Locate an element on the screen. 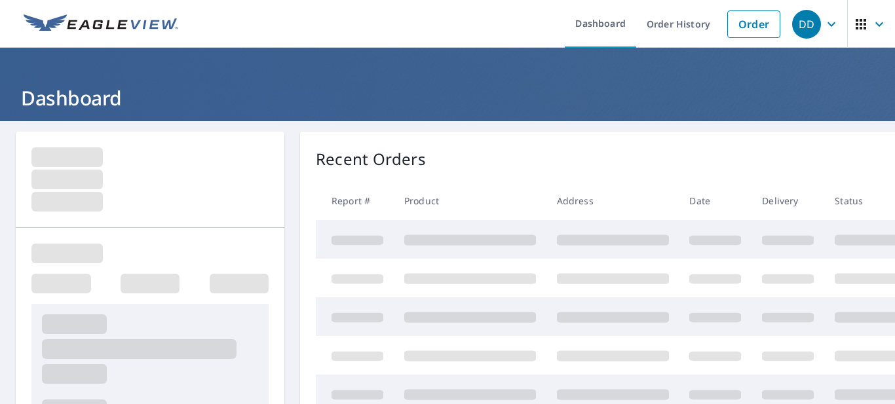  th: Address is located at coordinates (613, 201).